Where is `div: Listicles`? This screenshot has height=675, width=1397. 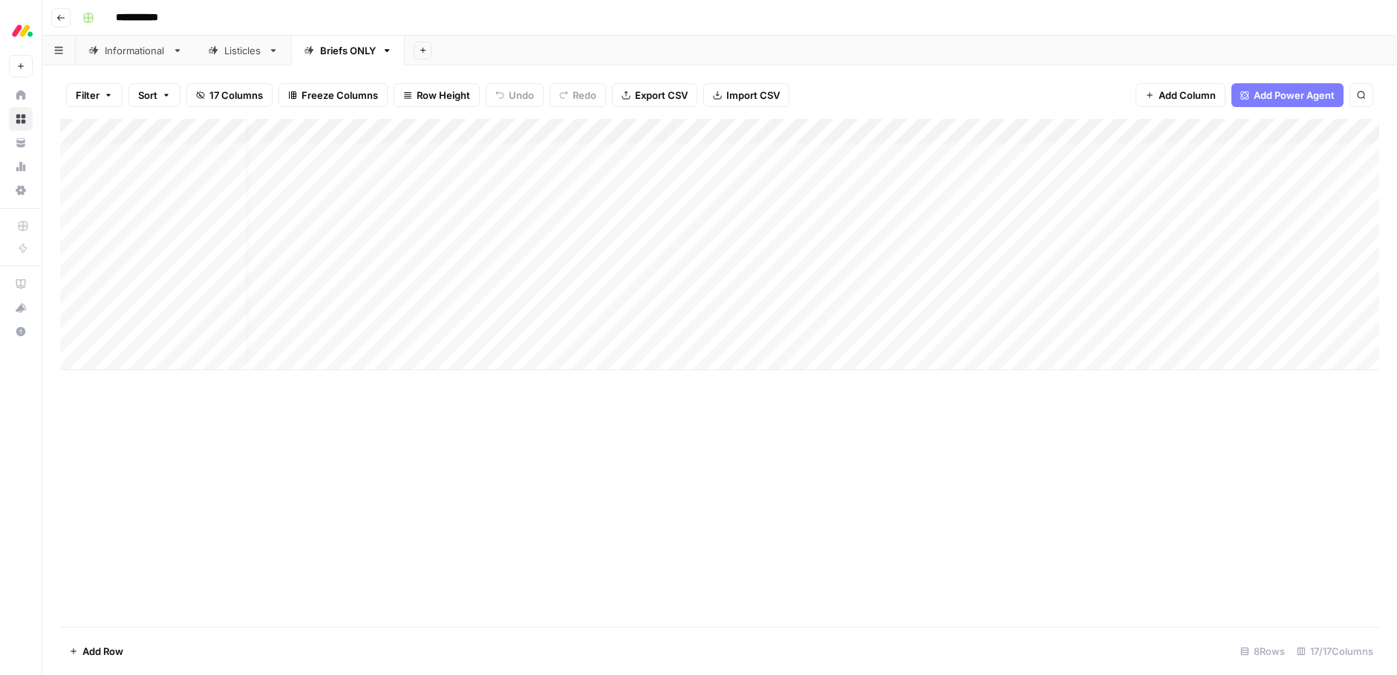 div: Listicles is located at coordinates (243, 51).